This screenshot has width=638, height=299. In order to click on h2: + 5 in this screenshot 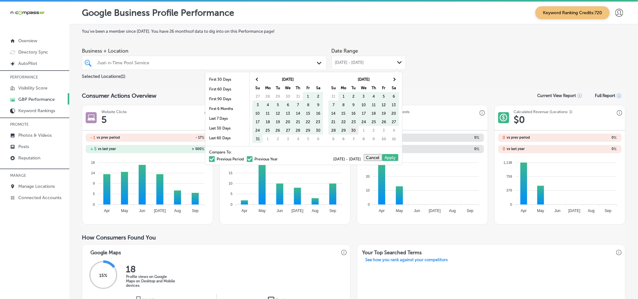, I will do `click(93, 149)`.